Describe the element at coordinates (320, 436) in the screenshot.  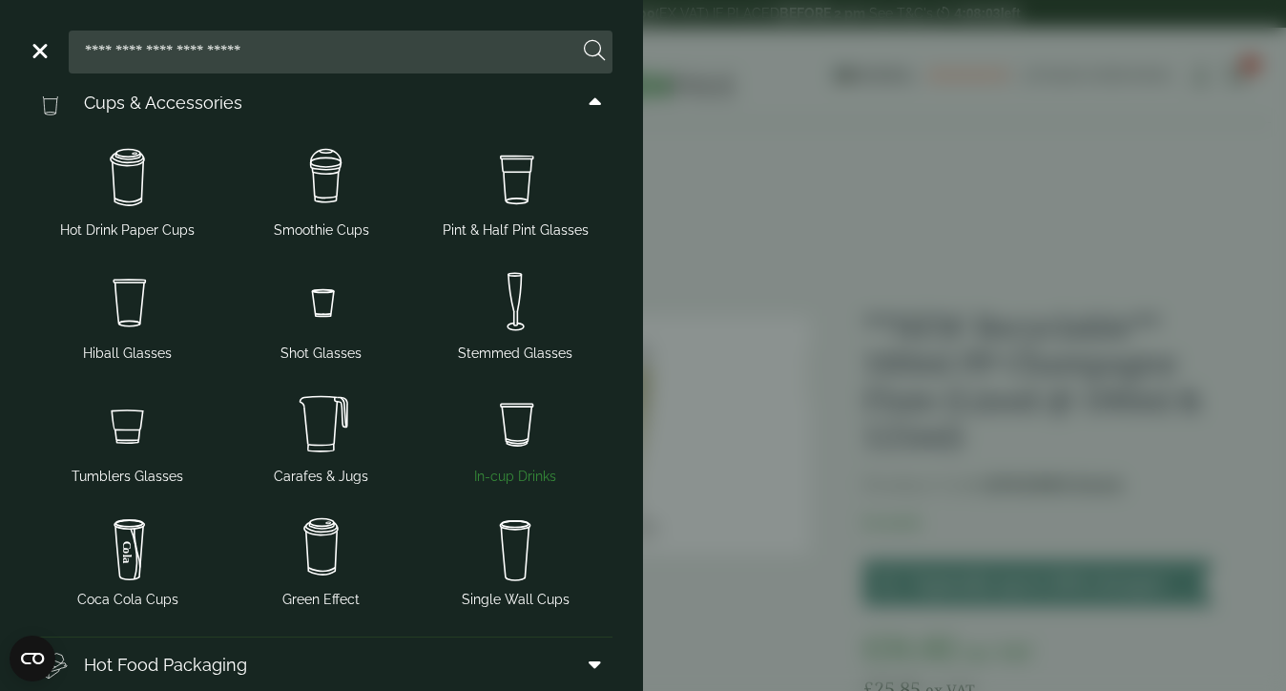
I see `a: Carafes & Jugs` at that location.